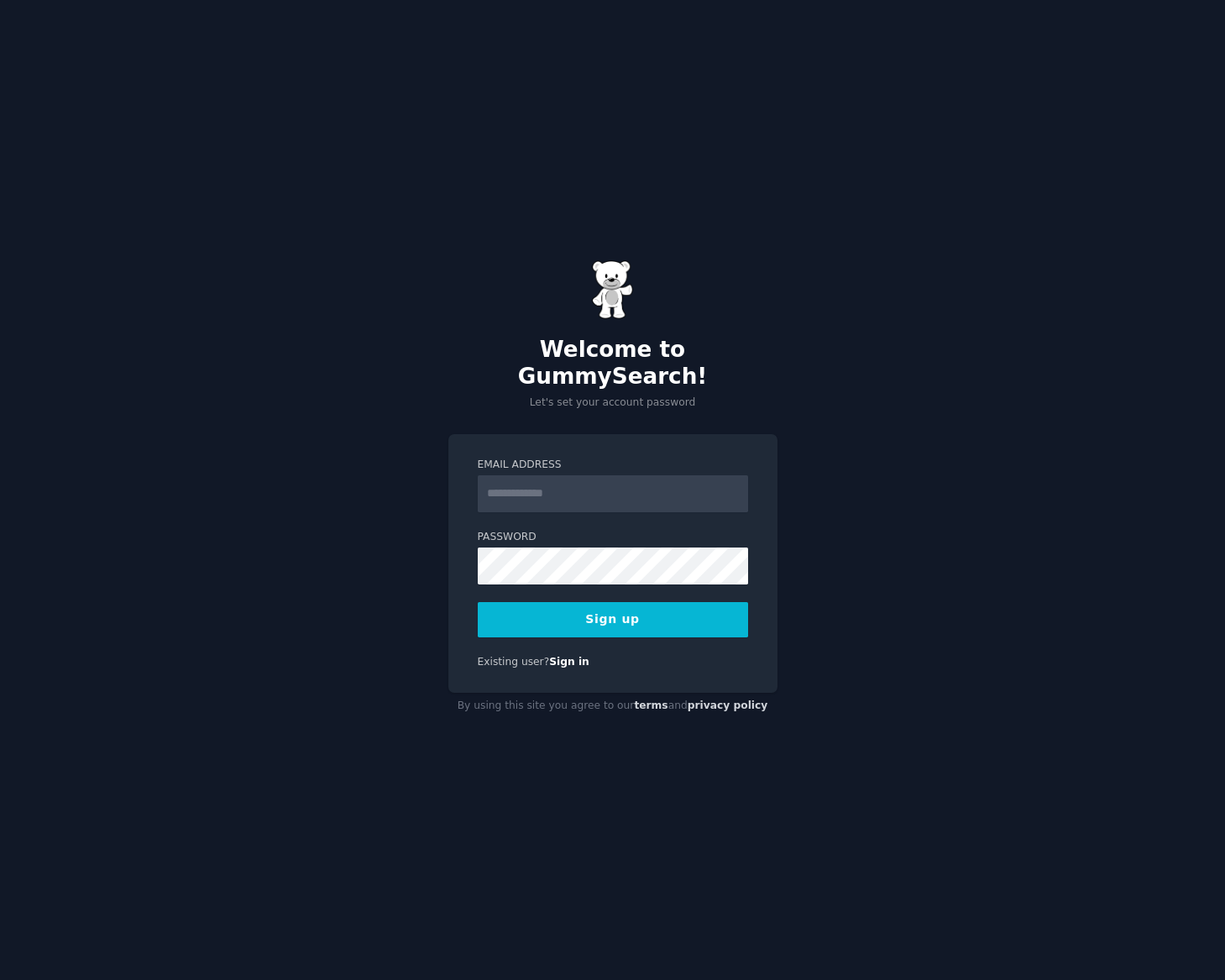  I want to click on a: Sign in, so click(569, 661).